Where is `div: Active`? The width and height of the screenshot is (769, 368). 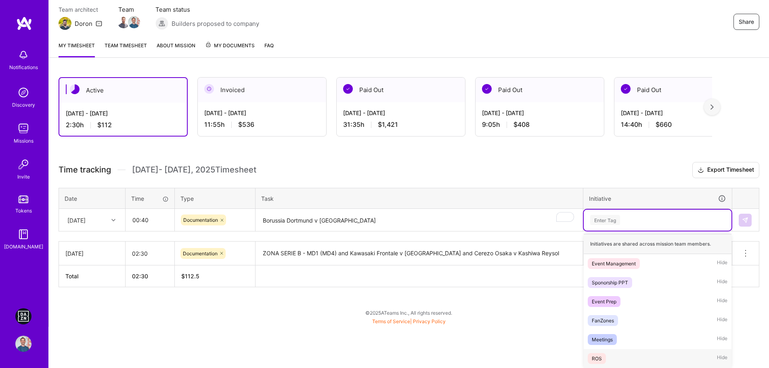
div: Active is located at coordinates (123, 90).